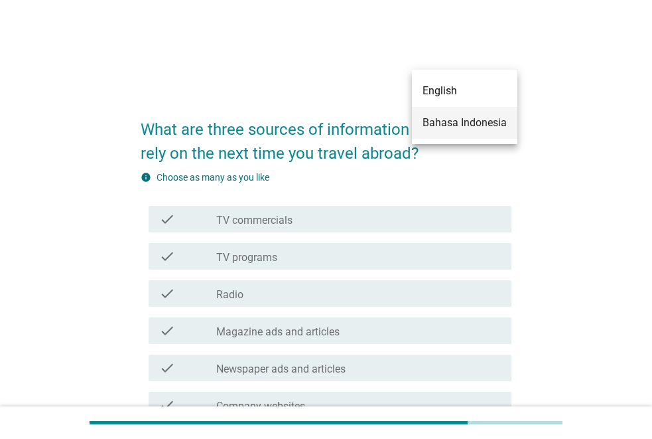  What do you see at coordinates (247, 257) in the screenshot?
I see `label: TV programs` at bounding box center [247, 257].